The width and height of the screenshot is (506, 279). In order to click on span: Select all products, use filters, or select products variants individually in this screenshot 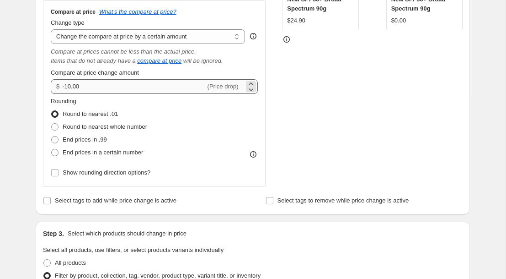, I will do `click(133, 249)`.